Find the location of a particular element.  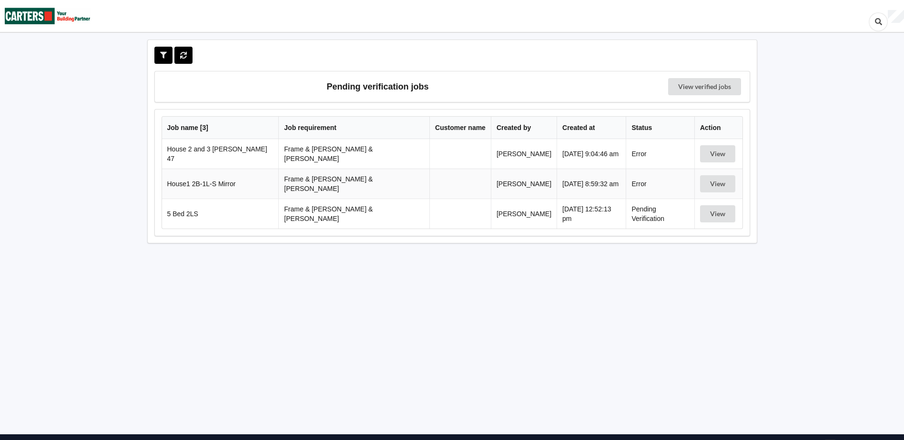

th: Created at is located at coordinates (591, 128).